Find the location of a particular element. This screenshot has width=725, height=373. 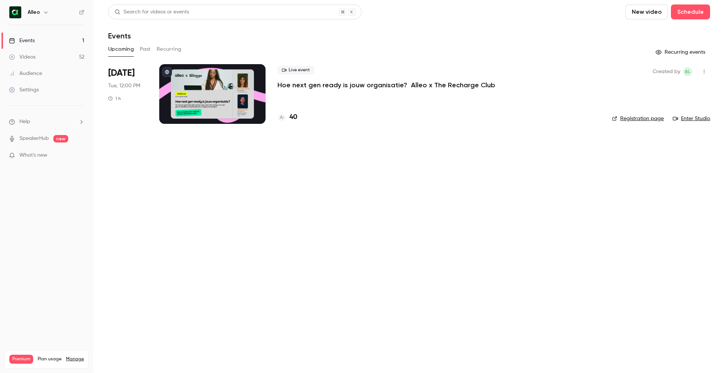

h6: Alleo is located at coordinates (34, 12).